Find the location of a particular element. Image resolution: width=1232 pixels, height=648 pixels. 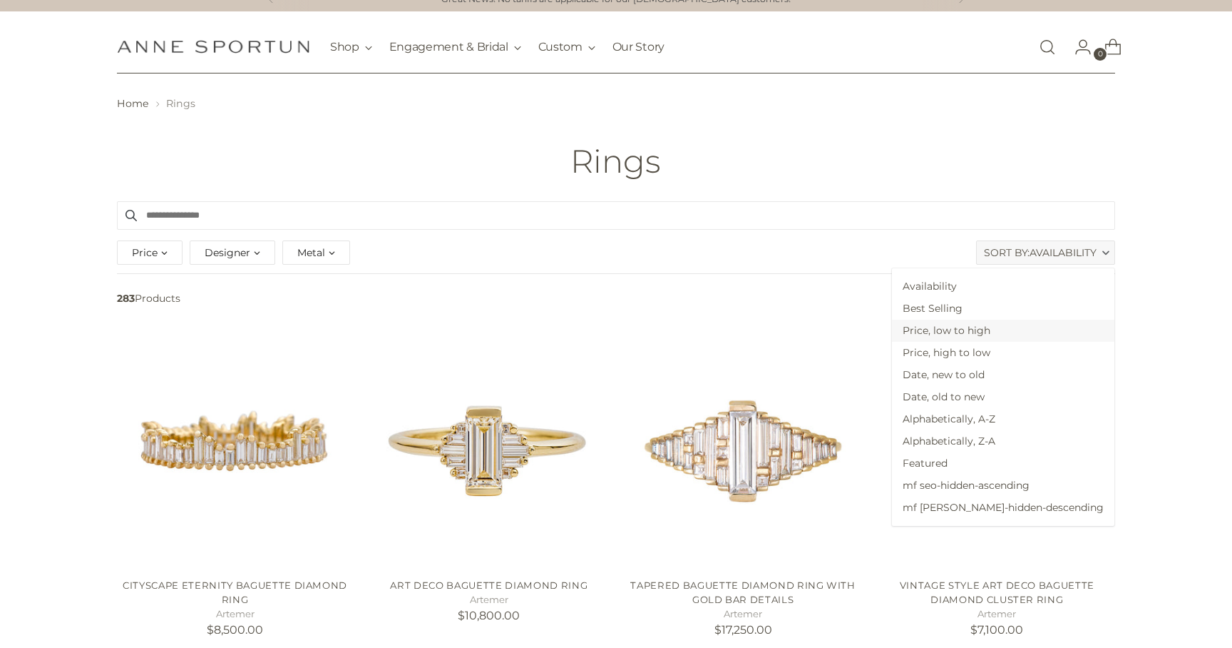

button: Engagement & Bridal is located at coordinates (455, 47).